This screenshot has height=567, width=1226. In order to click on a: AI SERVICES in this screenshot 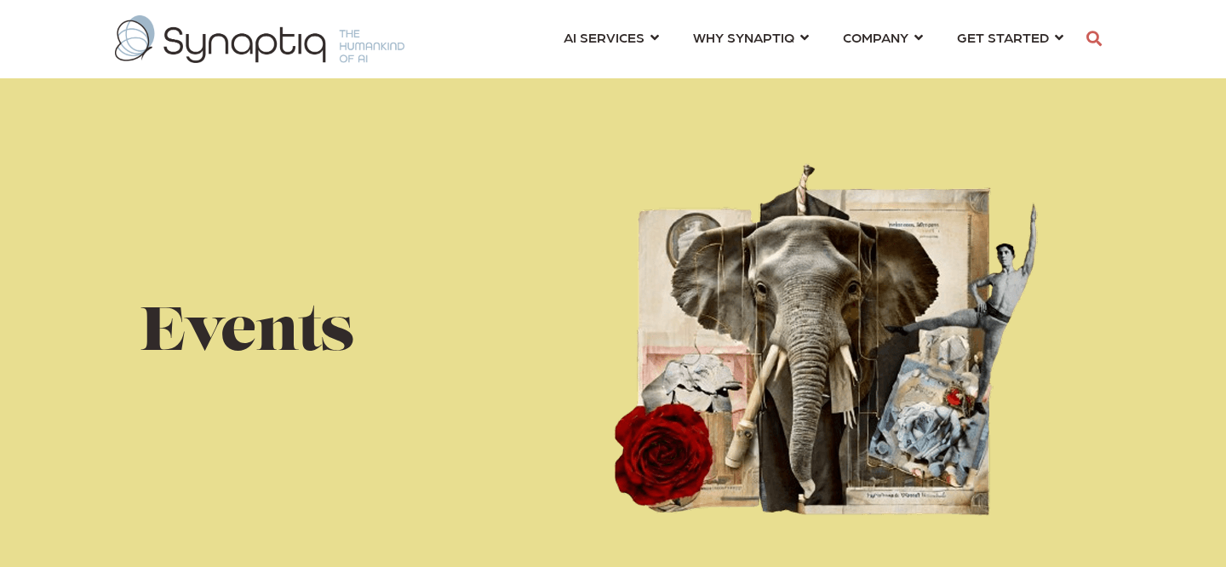, I will do `click(611, 37)`.